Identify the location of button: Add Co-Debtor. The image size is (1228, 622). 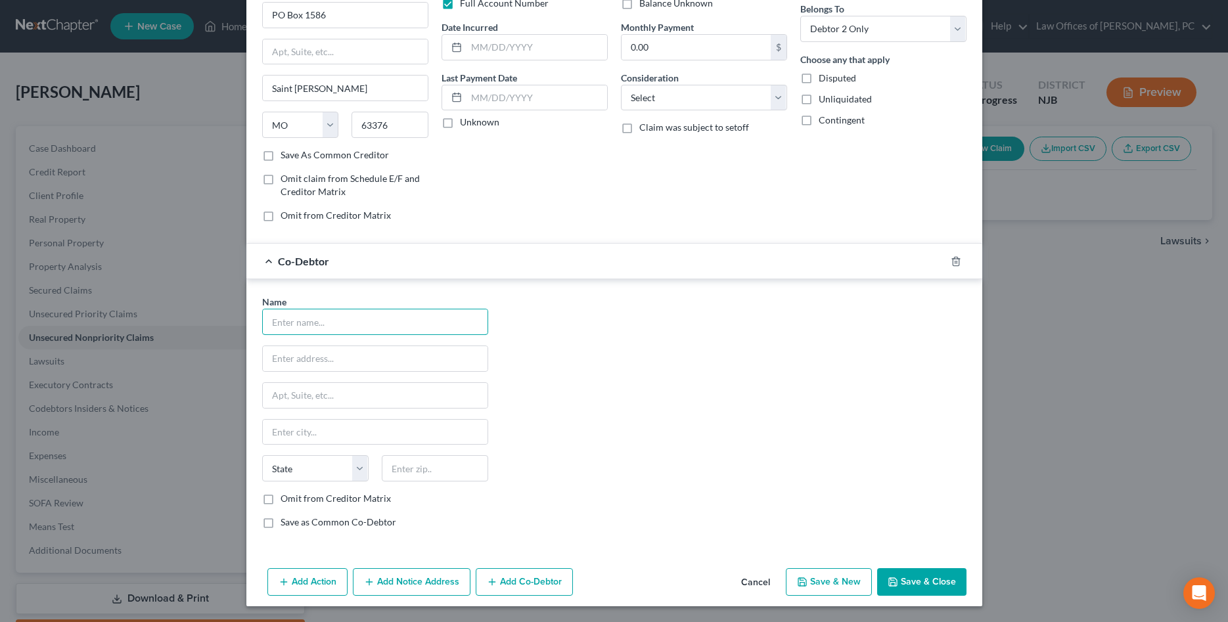
(524, 582).